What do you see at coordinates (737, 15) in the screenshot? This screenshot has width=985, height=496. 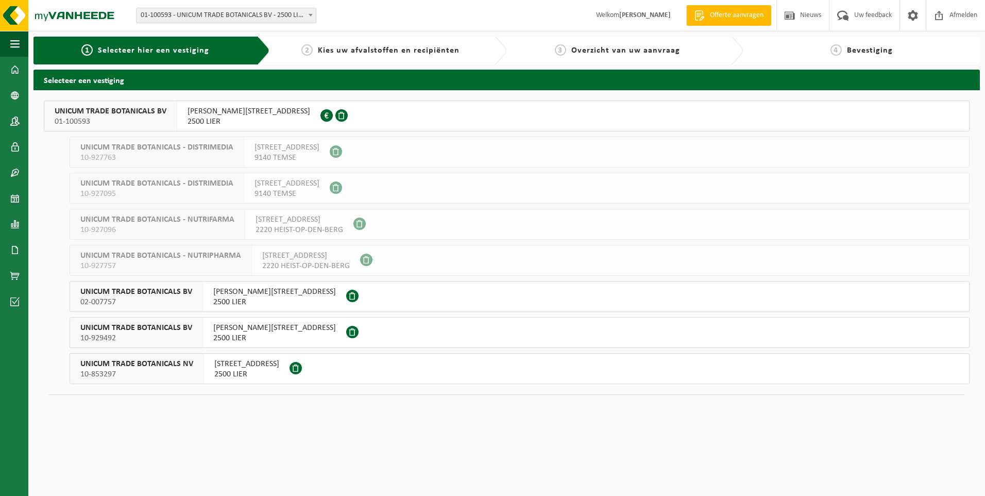 I see `span: Offerte aanvragen` at bounding box center [737, 15].